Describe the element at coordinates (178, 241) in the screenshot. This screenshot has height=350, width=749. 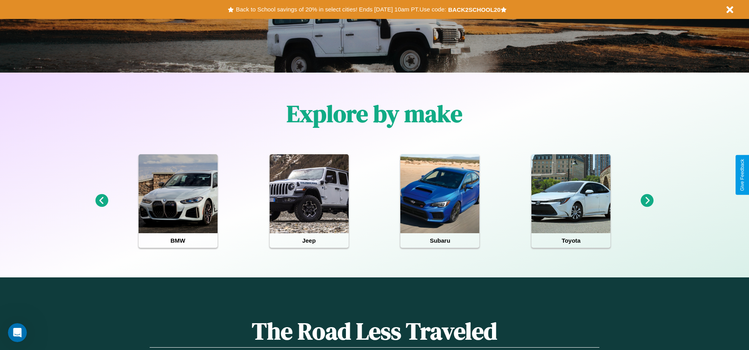
I see `h4: BMW` at that location.